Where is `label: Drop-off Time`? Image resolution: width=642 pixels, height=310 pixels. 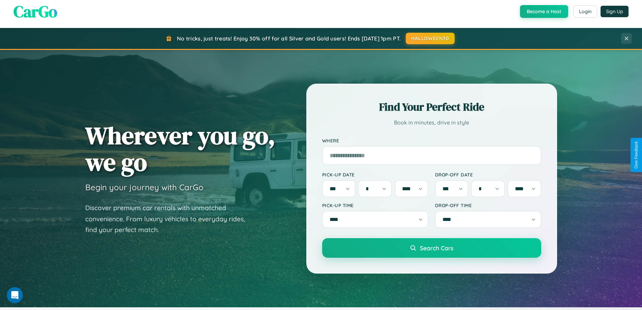 label: Drop-off Time is located at coordinates (488, 205).